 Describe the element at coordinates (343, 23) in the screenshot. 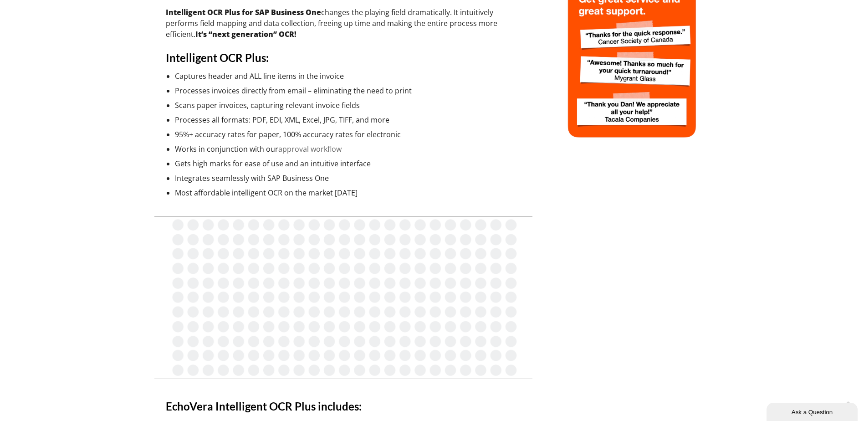

I see `p: changes the playing field dramatically. It intuitively performs field mapping and data collection...` at that location.